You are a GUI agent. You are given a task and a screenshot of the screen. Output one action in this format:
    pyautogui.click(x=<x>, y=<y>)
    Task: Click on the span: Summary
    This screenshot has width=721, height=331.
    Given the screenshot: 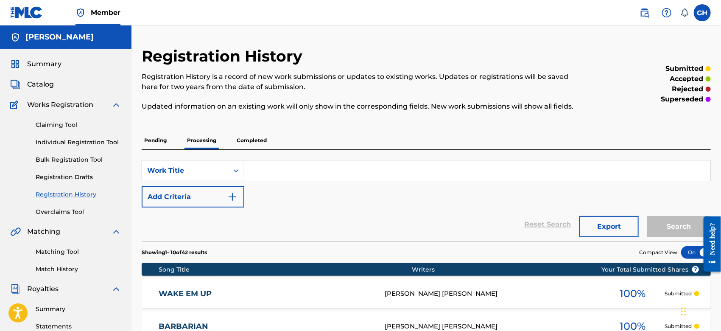 What is the action you would take?
    pyautogui.click(x=44, y=64)
    